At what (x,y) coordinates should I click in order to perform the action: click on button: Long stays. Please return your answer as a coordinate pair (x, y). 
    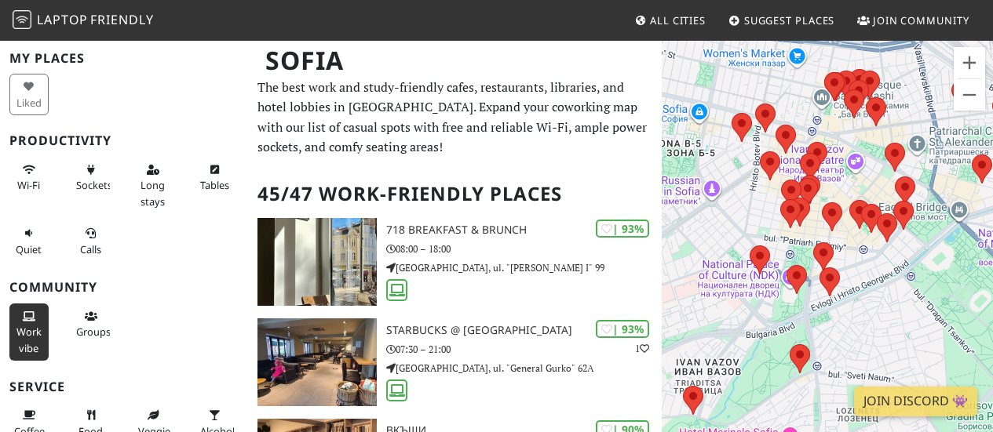
    Looking at the image, I should click on (153, 185).